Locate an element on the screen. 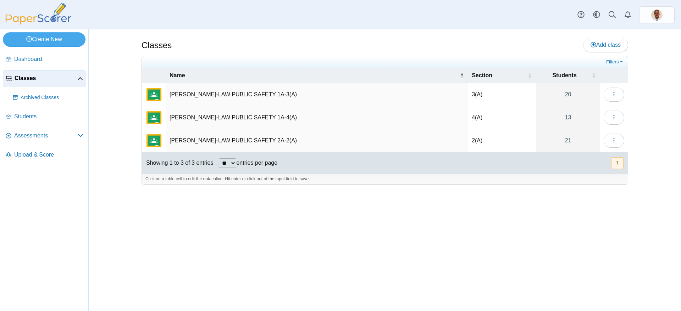  span: Assessments is located at coordinates (46, 136).